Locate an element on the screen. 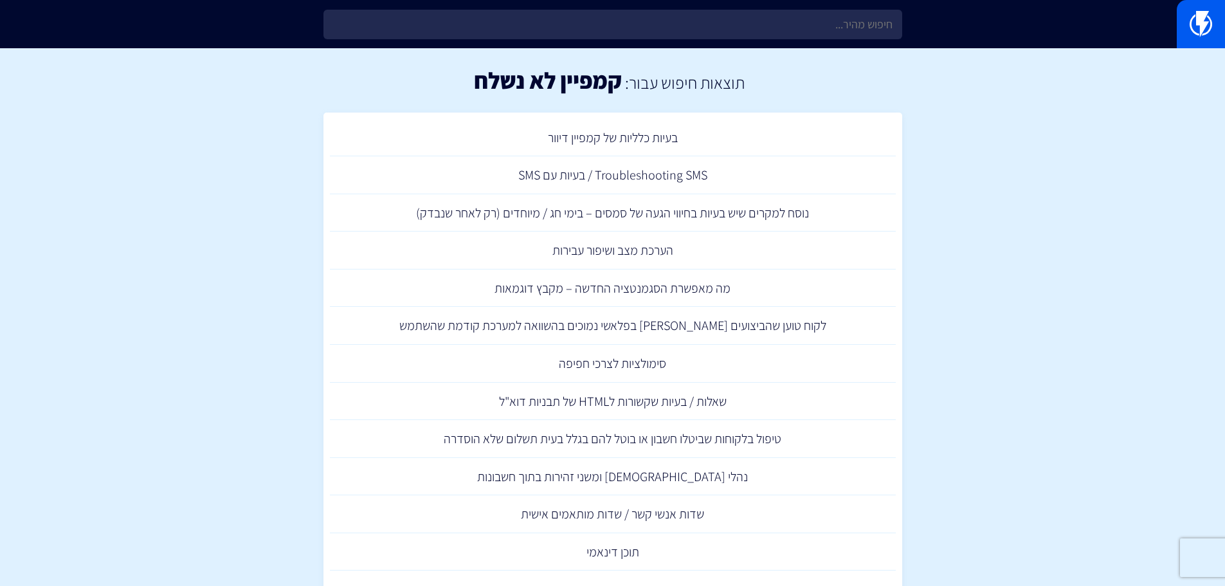 The height and width of the screenshot is (586, 1225). a: Troubleshooting SMS / בעיות עם SMS is located at coordinates (613, 175).